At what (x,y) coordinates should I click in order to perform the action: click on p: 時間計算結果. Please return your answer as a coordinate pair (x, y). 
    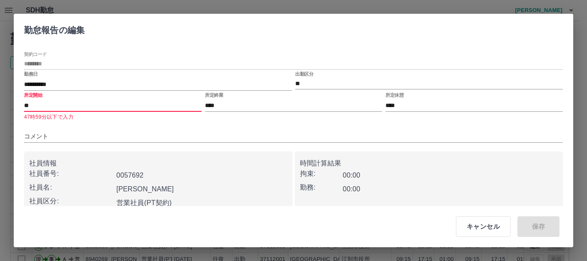
    Looking at the image, I should click on (429, 163).